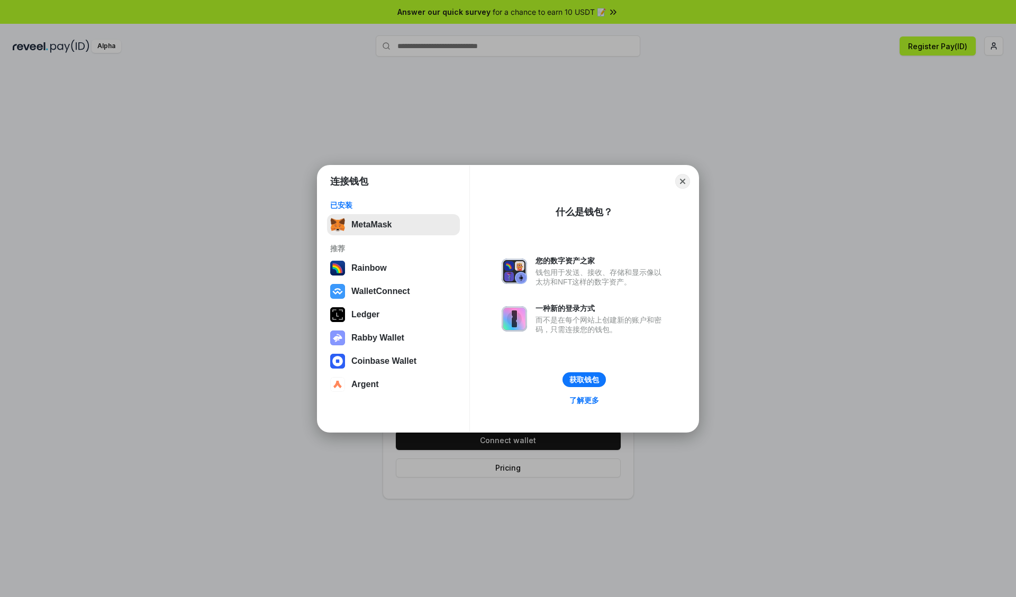 The image size is (1016, 597). Describe the element at coordinates (584, 380) in the screenshot. I see `div: 获取钱包` at that location.